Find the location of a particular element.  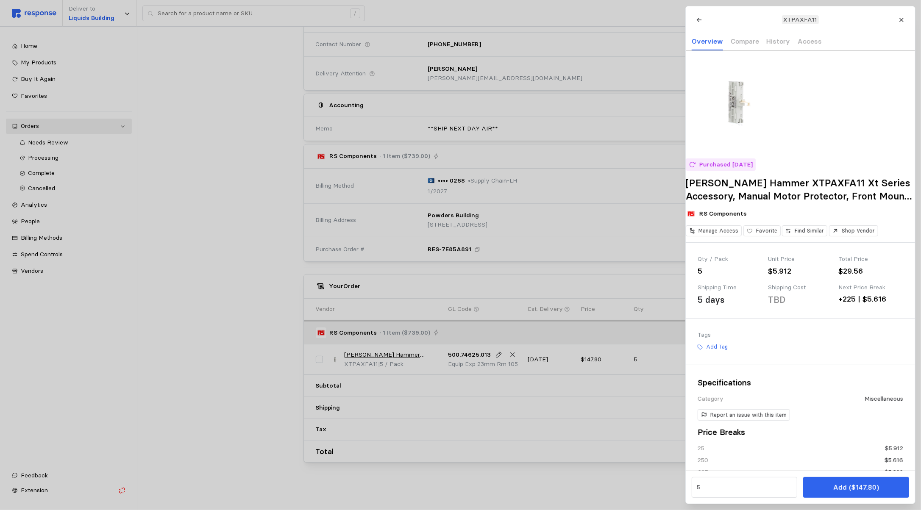

div: Category is located at coordinates (710, 399).